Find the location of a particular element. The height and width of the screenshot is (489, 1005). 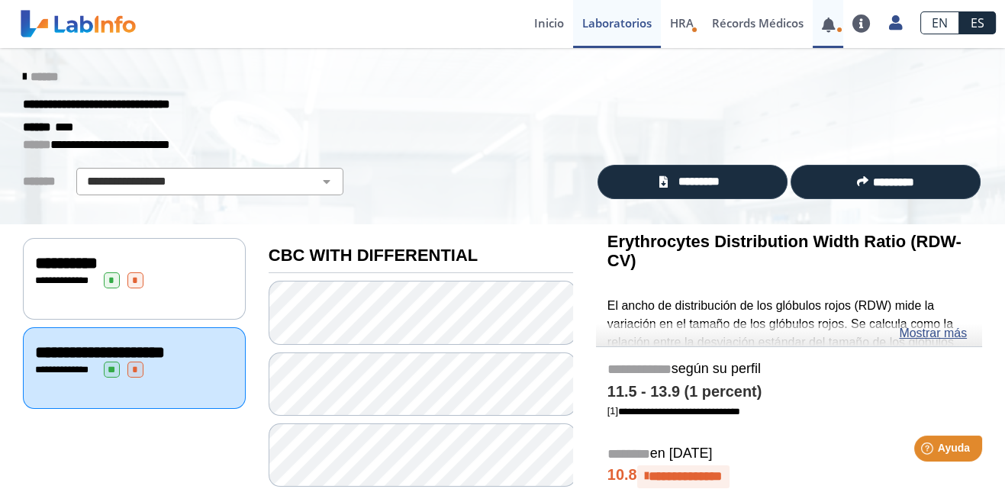

a: [1] is located at coordinates (674, 410).